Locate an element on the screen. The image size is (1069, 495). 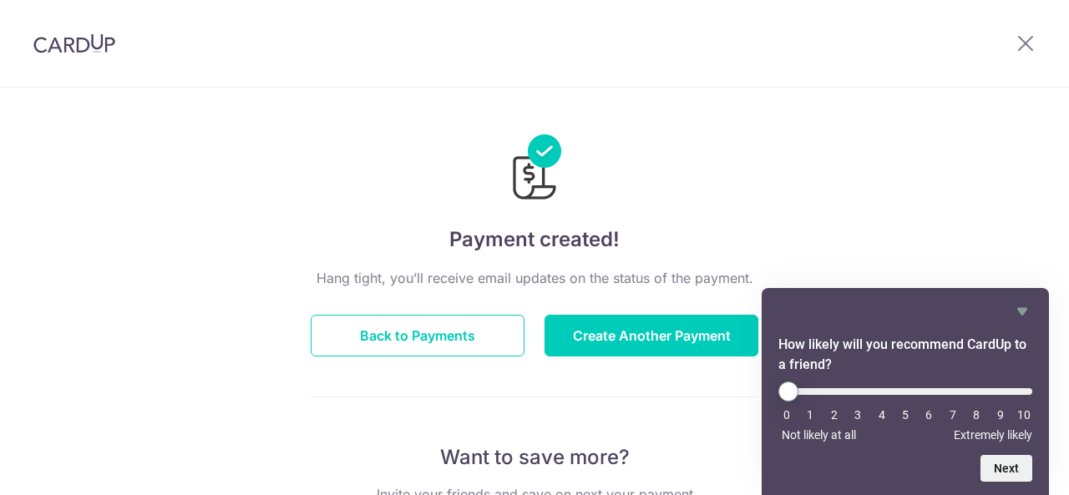
li: 0 is located at coordinates (786, 415).